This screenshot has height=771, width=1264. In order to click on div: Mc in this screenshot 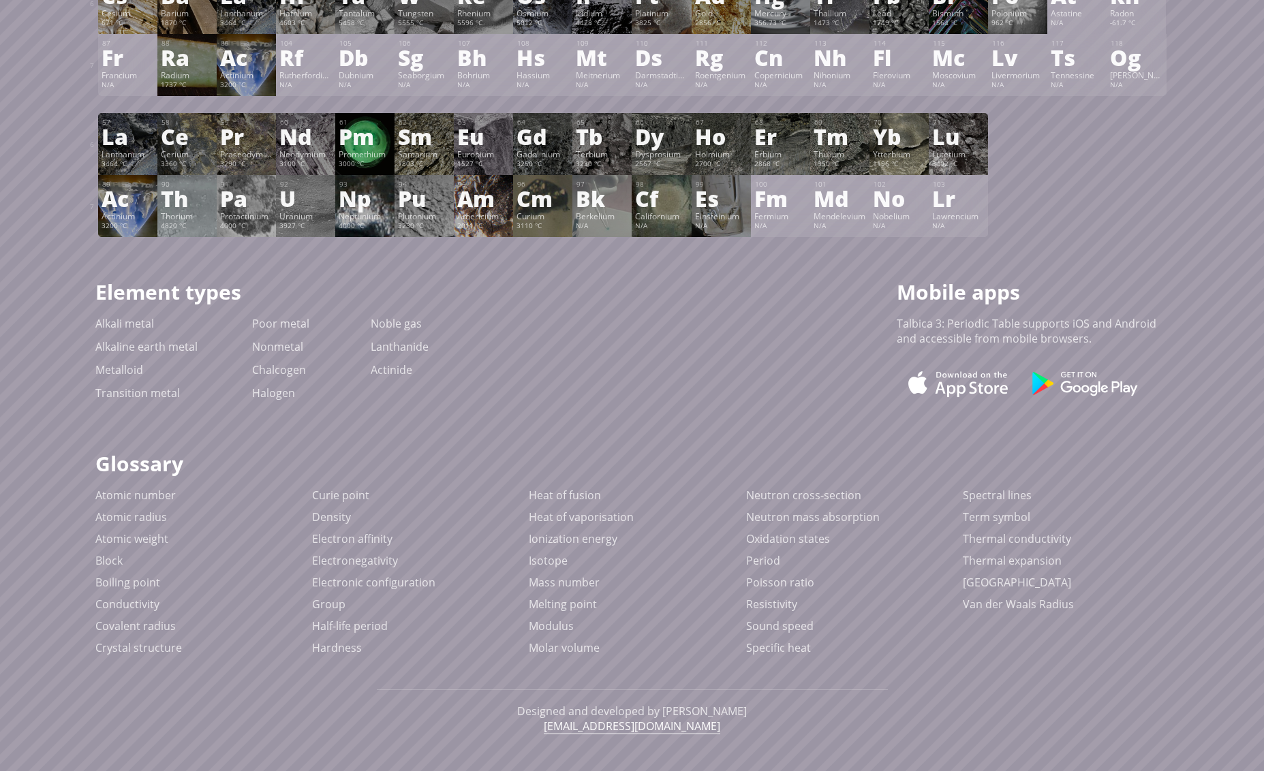, I will do `click(958, 57)`.